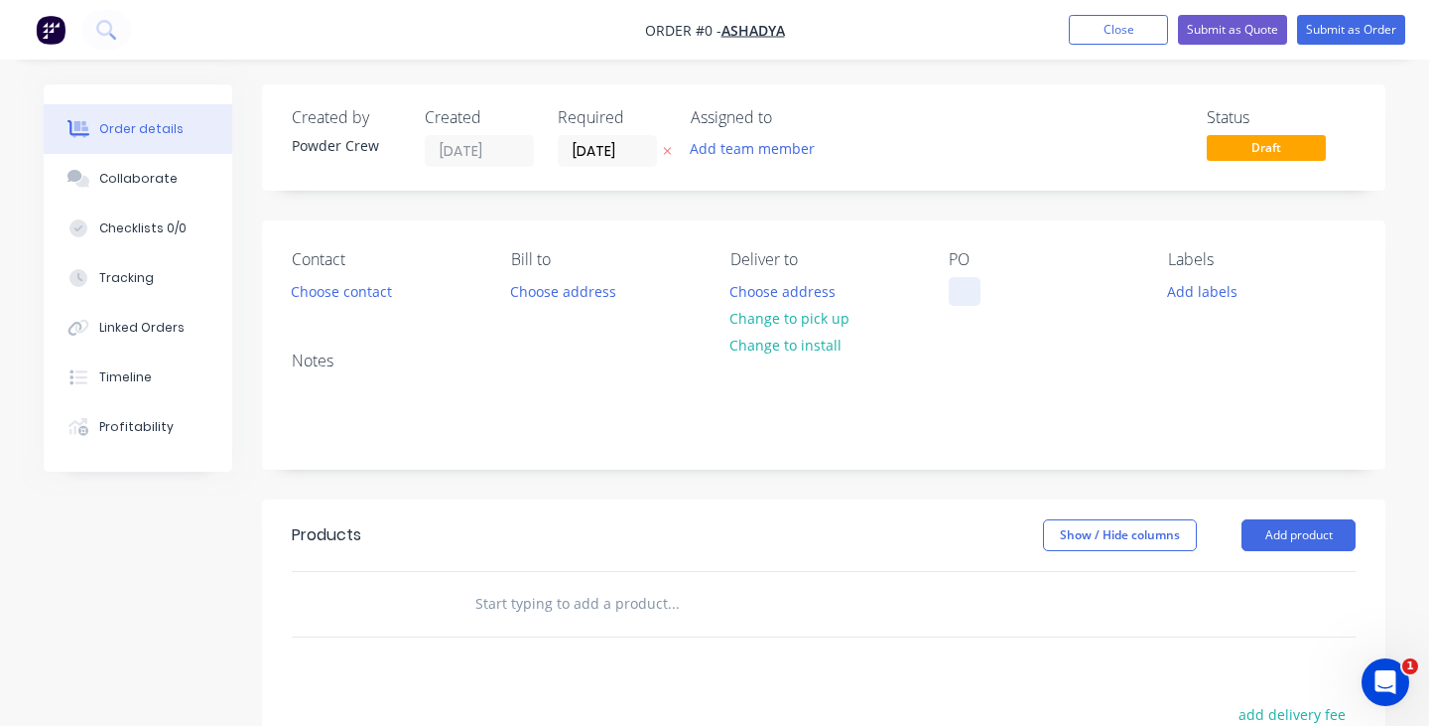  I want to click on button: Submit as Order, so click(1351, 30).